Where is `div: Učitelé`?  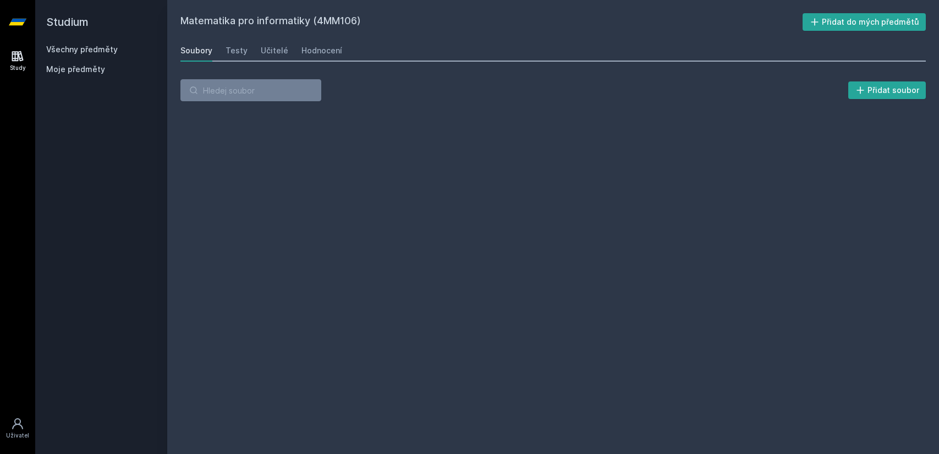
div: Učitelé is located at coordinates (275, 51).